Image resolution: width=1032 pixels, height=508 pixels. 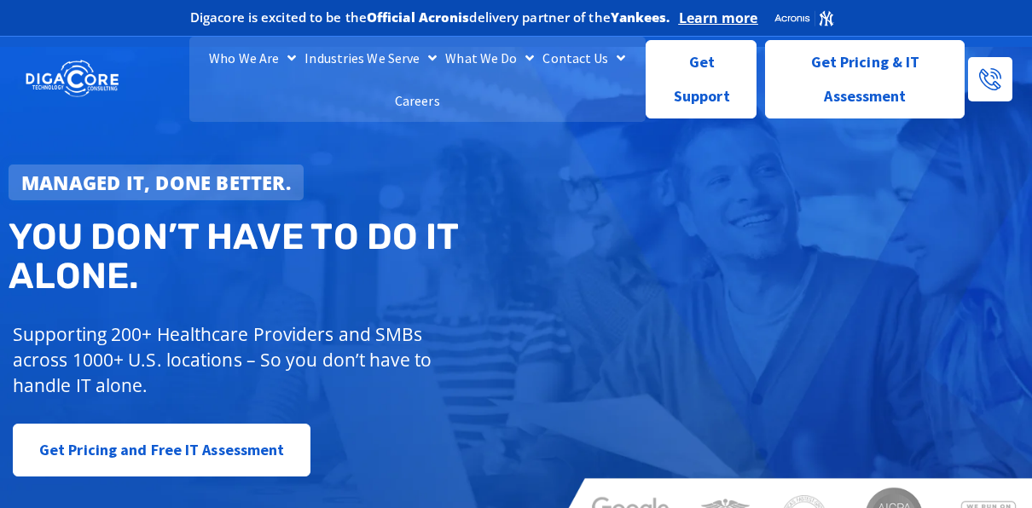 I want to click on img: DigaCore Technology Consulting, so click(x=72, y=78).